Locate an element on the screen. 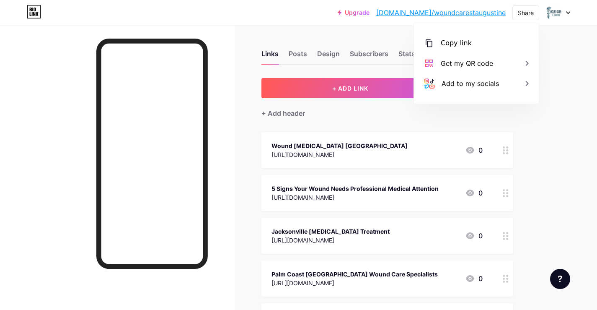 This screenshot has height=310, width=597. div: Get my QR code is located at coordinates (467, 63).